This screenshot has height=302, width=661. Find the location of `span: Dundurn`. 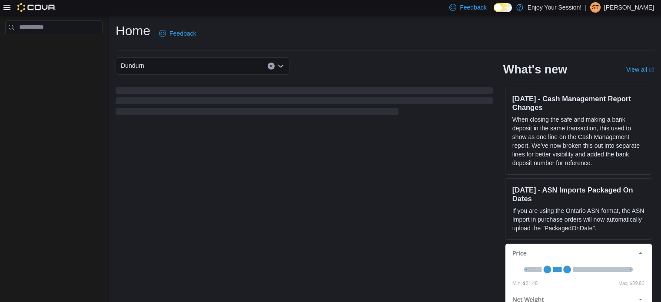

span: Dundurn is located at coordinates (133, 66).